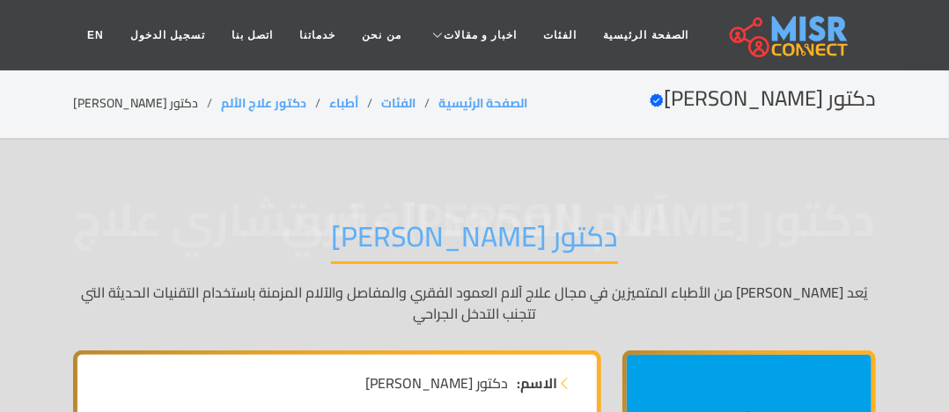 The height and width of the screenshot is (412, 949). What do you see at coordinates (317, 35) in the screenshot?
I see `a: خدماتنا` at bounding box center [317, 35].